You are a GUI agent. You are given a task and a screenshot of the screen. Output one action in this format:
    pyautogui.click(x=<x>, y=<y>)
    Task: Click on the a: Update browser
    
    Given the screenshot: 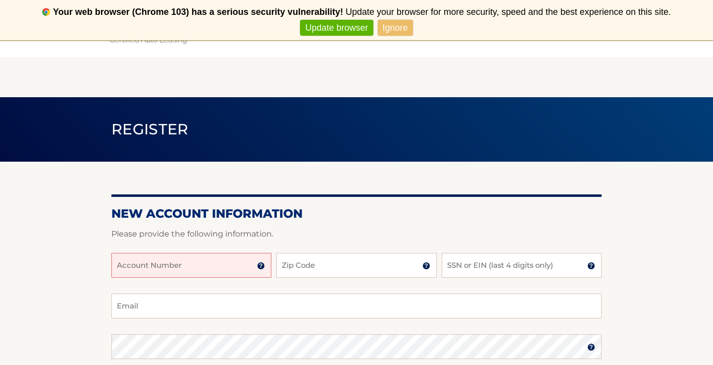 What is the action you would take?
    pyautogui.click(x=336, y=28)
    